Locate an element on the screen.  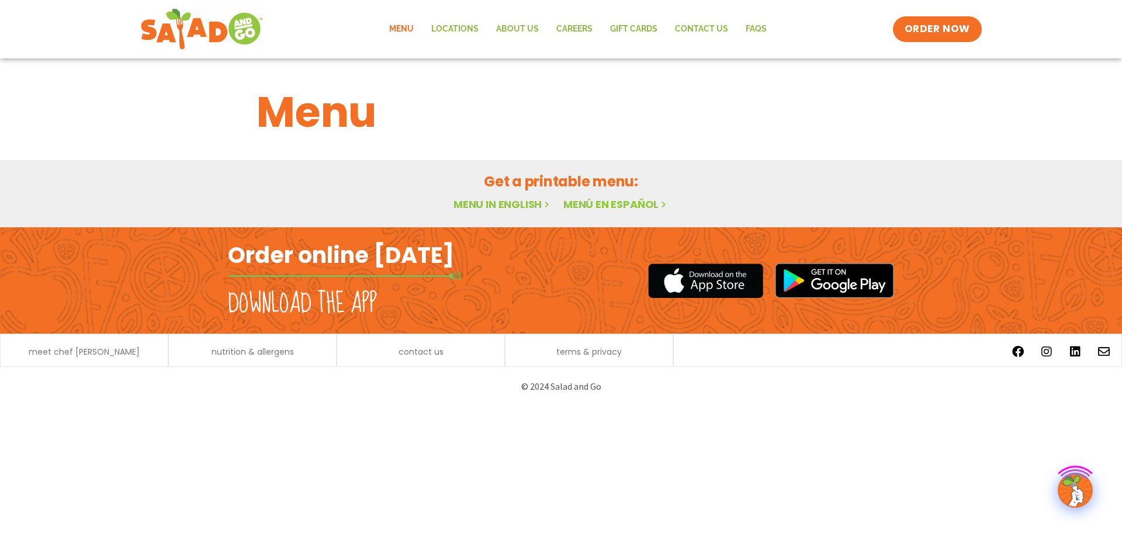
a: Locations is located at coordinates (455, 29).